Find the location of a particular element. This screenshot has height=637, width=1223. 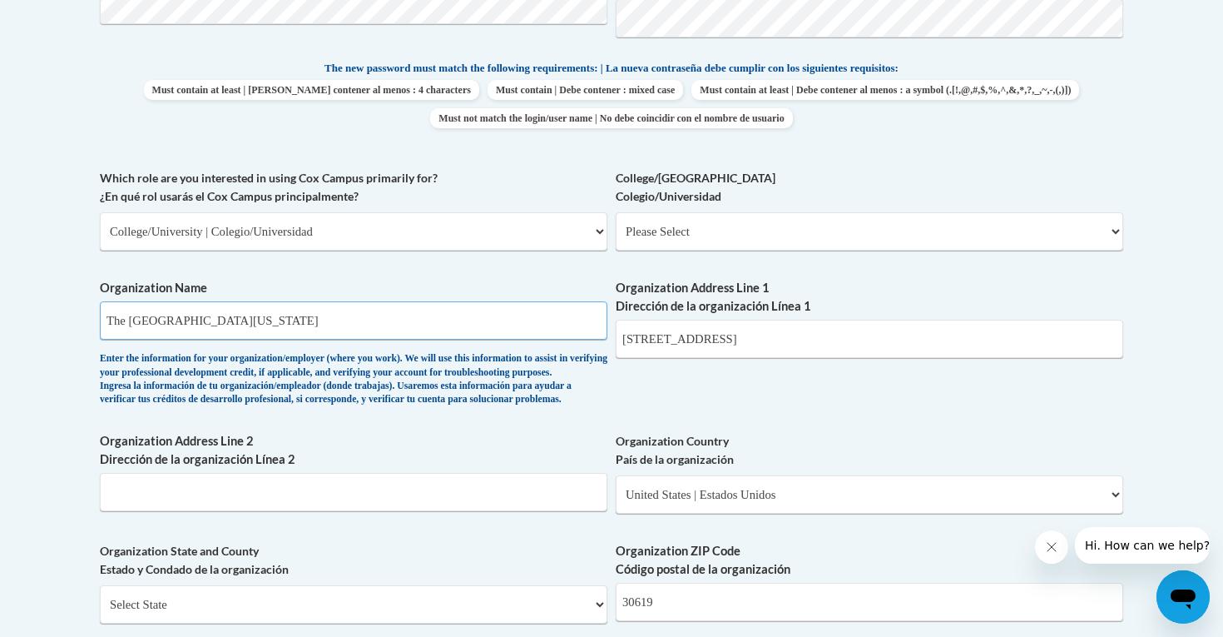

label: Organization Name is located at coordinates (354, 288).